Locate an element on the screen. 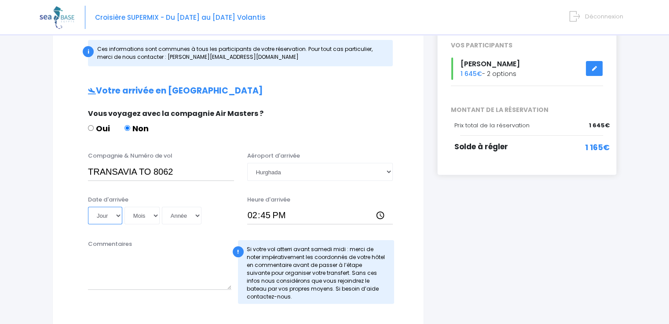  div: i is located at coordinates (88, 51).